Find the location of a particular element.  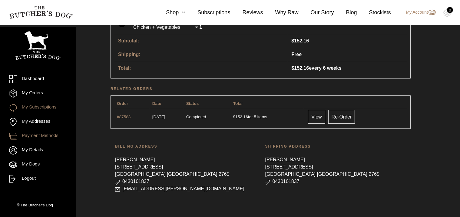

a: Subscriptions is located at coordinates (208, 12).